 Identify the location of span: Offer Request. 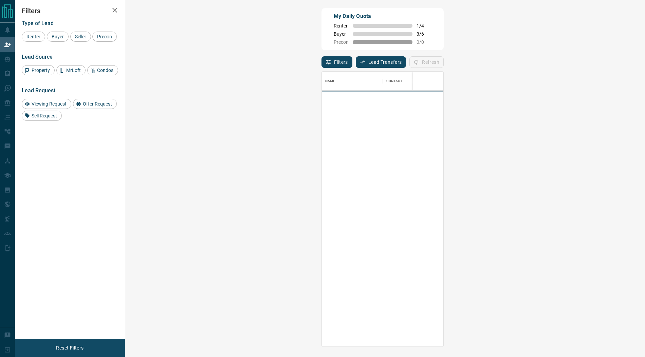
(97, 104).